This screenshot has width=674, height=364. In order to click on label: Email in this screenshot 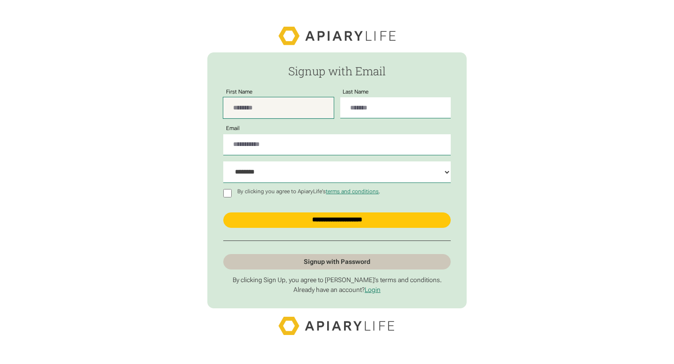, I will do `click(233, 128)`.